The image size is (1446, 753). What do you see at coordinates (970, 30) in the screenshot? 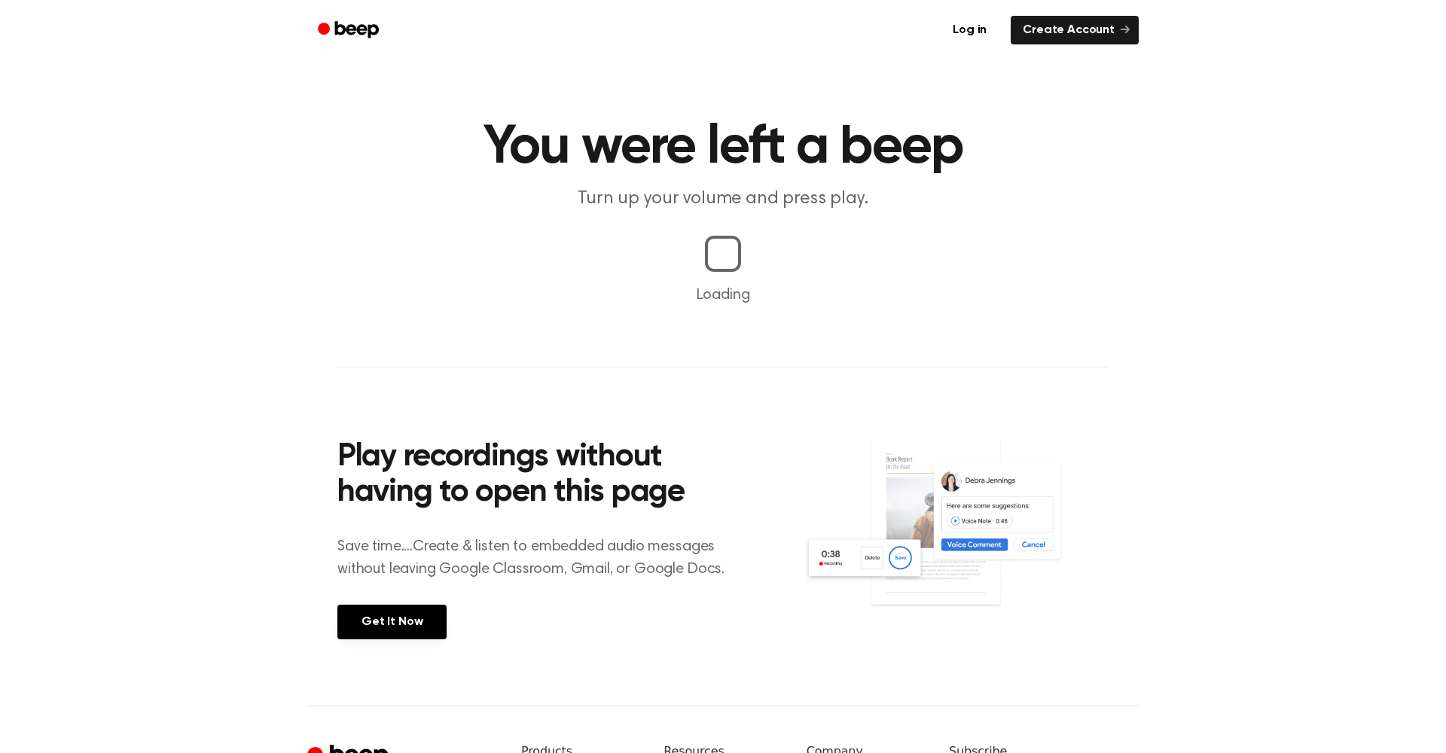
I see `a: Log in` at bounding box center [970, 30].